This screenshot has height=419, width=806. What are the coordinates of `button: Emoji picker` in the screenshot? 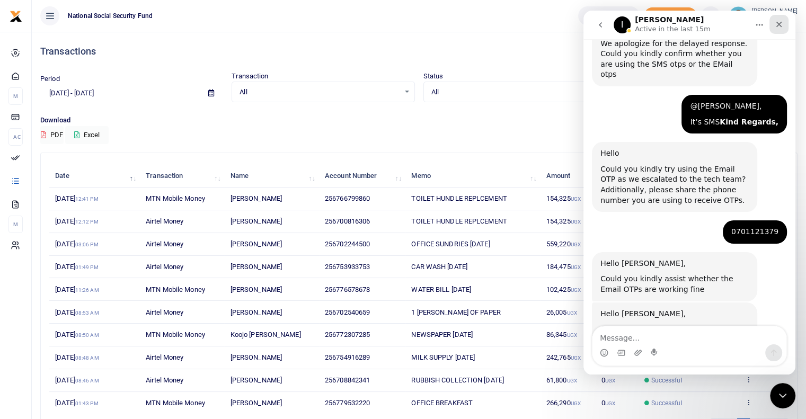 It's located at (21, 342).